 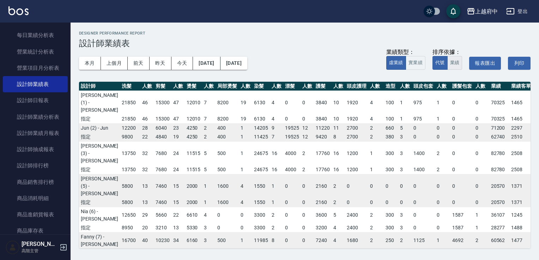 I want to click on th: 護髮, so click(x=323, y=86).